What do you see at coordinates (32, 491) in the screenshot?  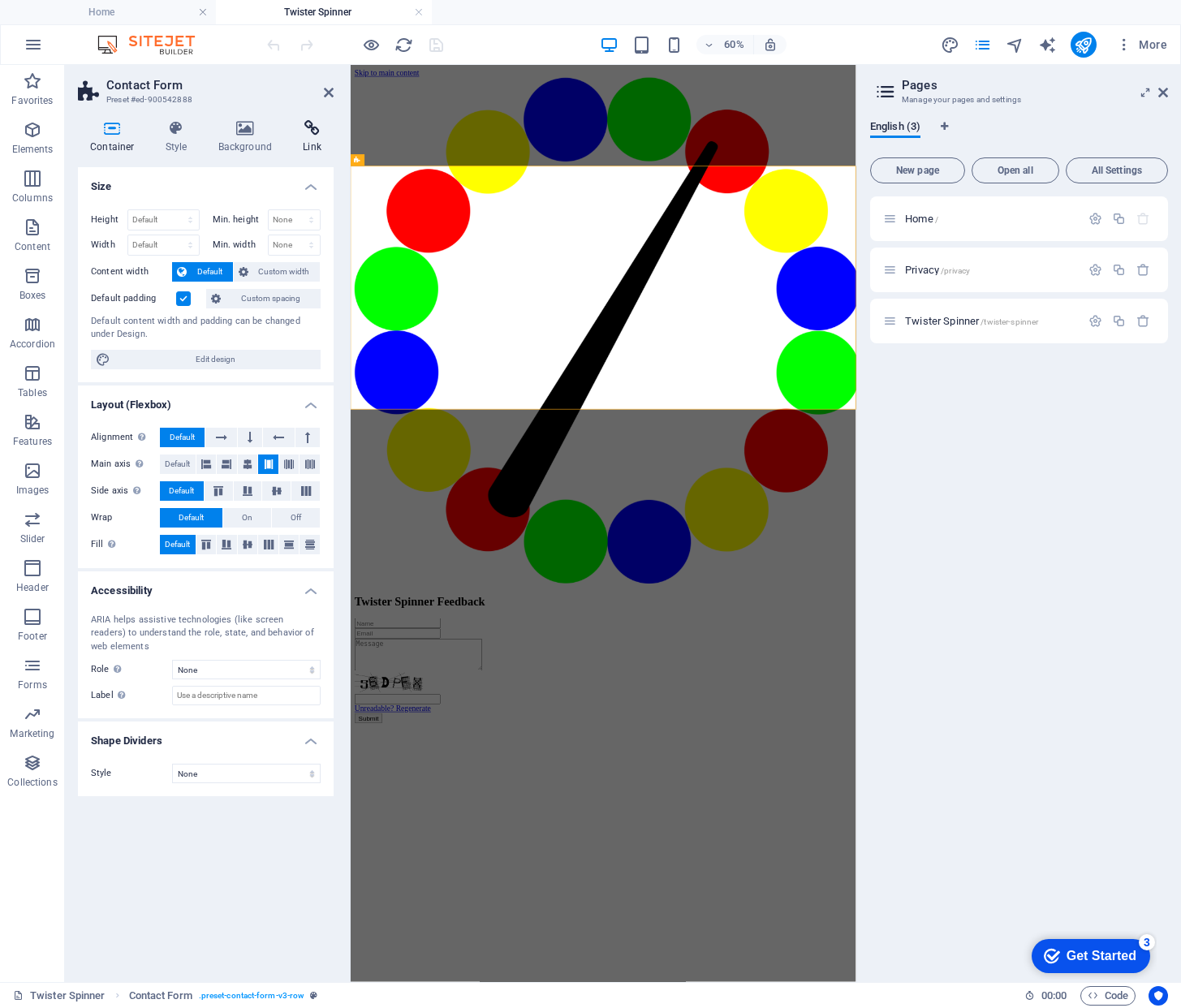 I see `p: Images` at bounding box center [32, 491].